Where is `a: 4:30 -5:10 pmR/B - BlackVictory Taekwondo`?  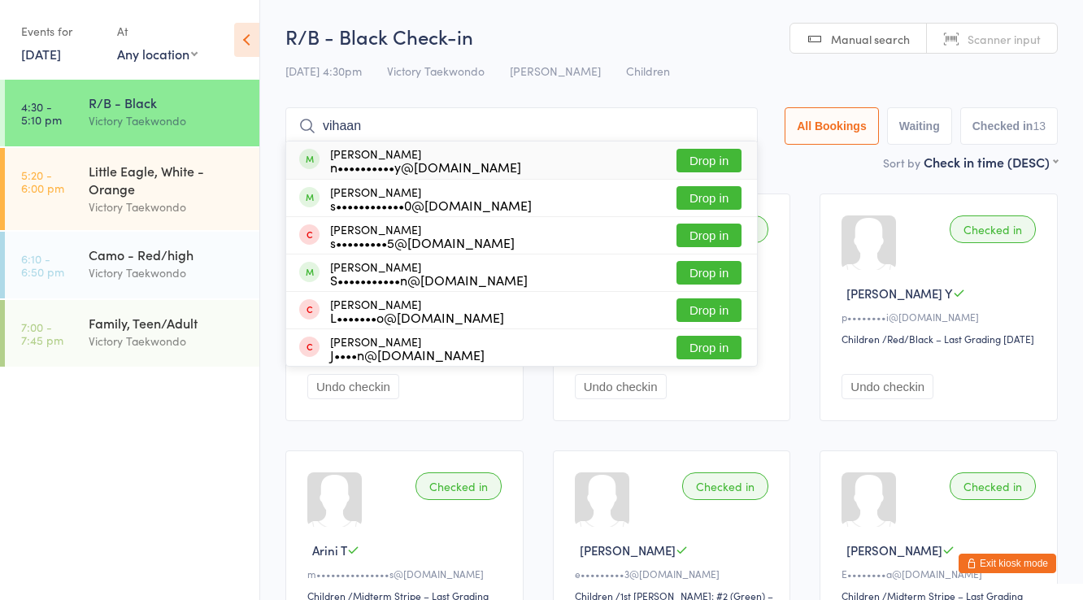
a: 4:30 -5:10 pmR/B - BlackVictory Taekwondo is located at coordinates (132, 113).